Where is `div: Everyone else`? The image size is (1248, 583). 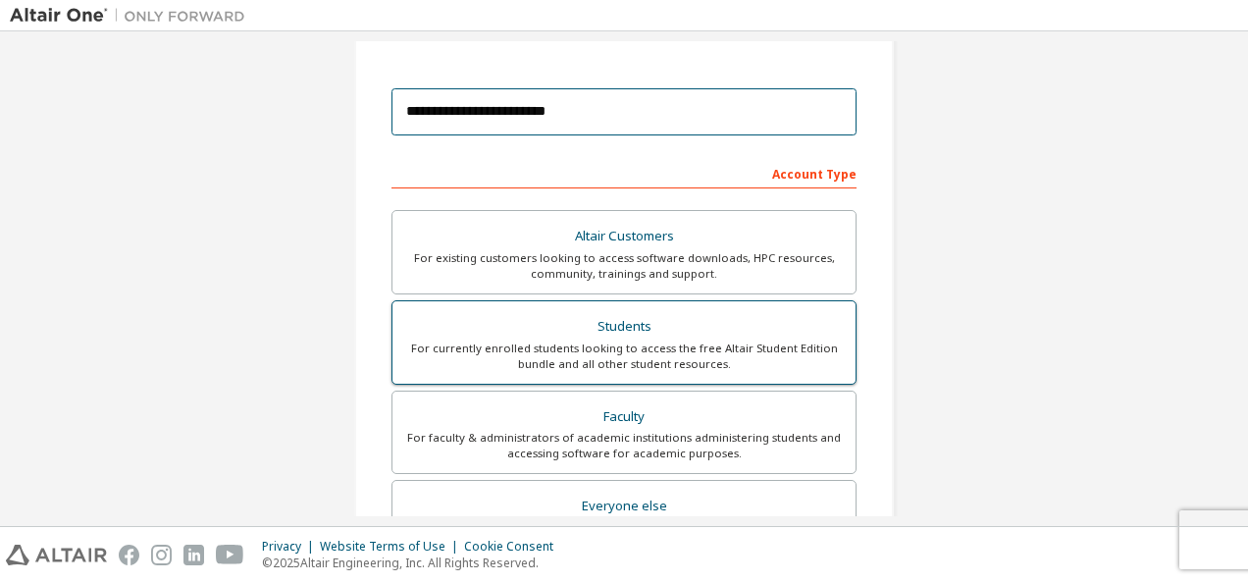
div: Everyone else is located at coordinates (624, 506).